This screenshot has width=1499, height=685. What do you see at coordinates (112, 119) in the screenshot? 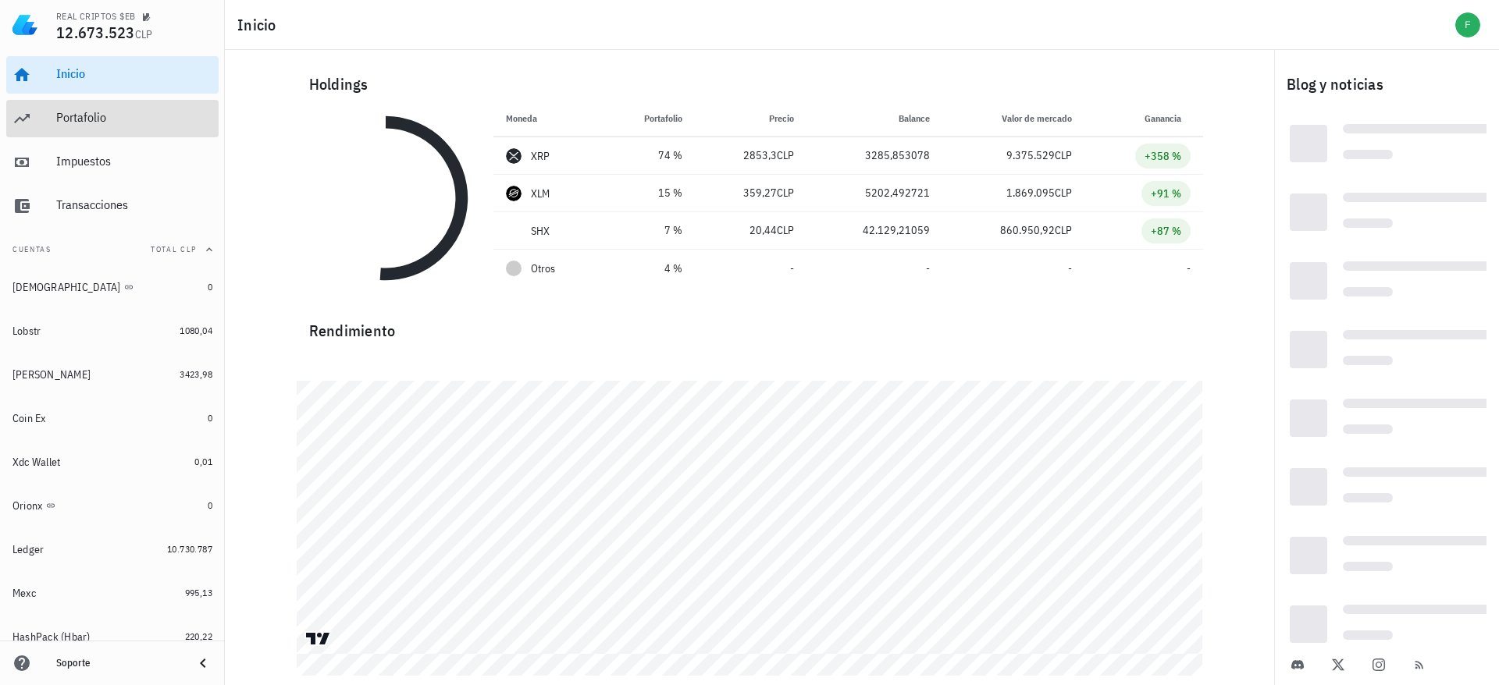
I see `a: Portafolio` at bounding box center [112, 119].